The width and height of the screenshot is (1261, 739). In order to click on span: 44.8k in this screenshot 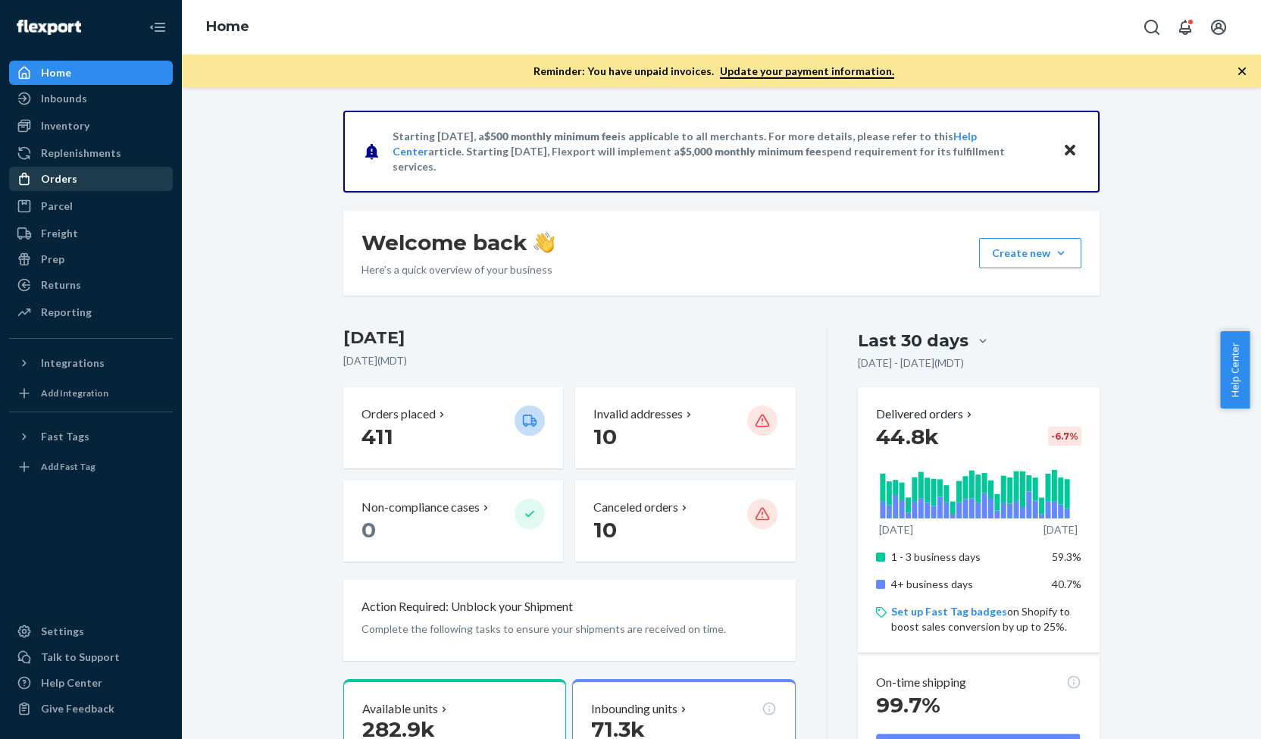, I will do `click(907, 437)`.